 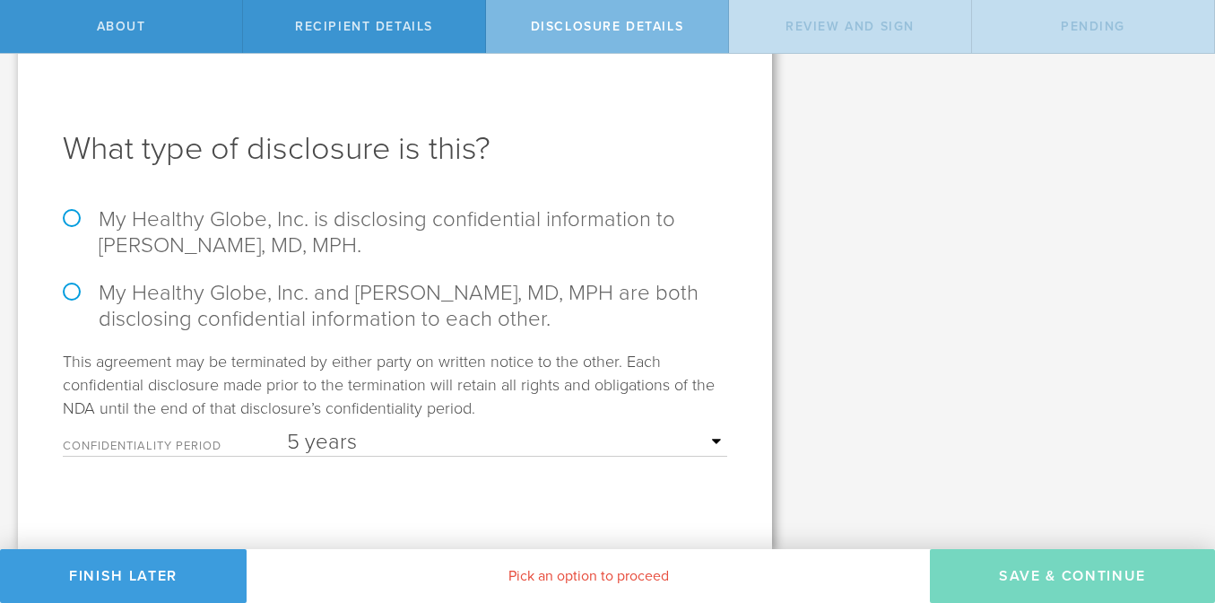 I want to click on span: Review and sign, so click(x=850, y=26).